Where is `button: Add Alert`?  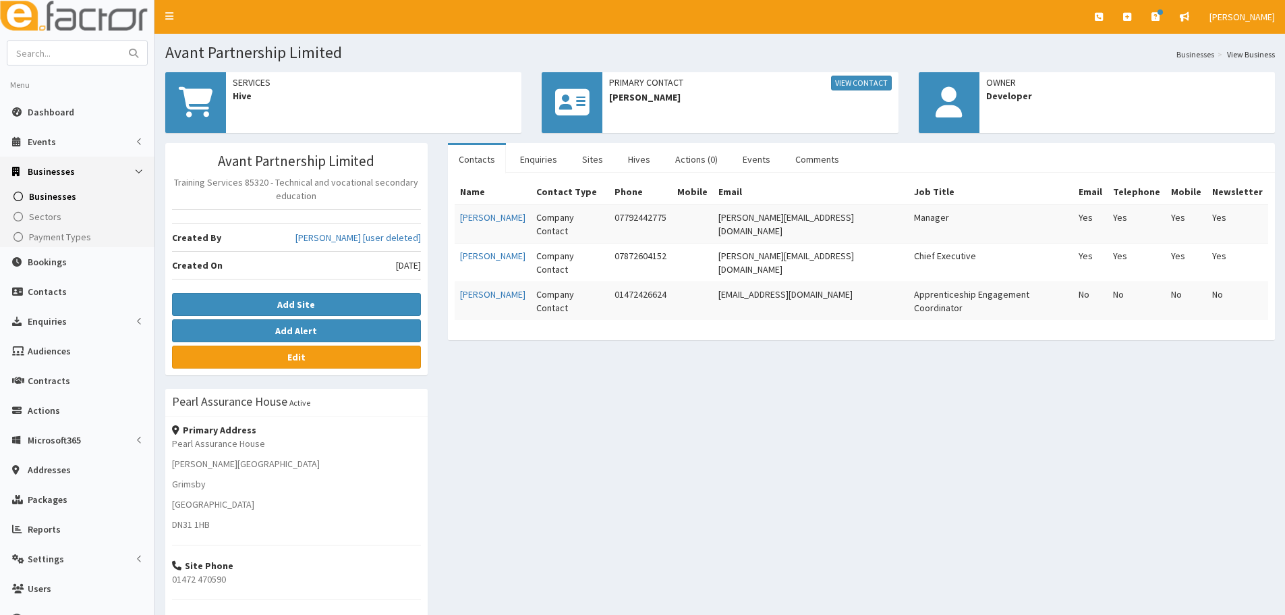 button: Add Alert is located at coordinates (296, 331).